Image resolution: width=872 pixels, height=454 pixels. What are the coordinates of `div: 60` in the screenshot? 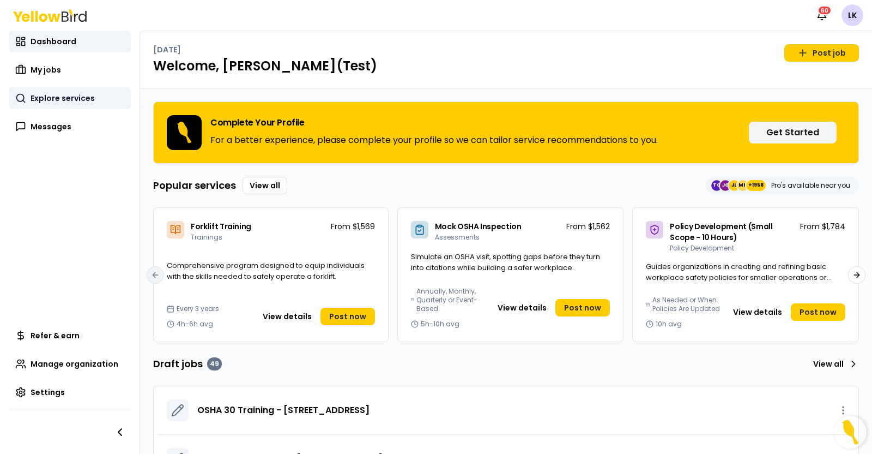 It's located at (825, 10).